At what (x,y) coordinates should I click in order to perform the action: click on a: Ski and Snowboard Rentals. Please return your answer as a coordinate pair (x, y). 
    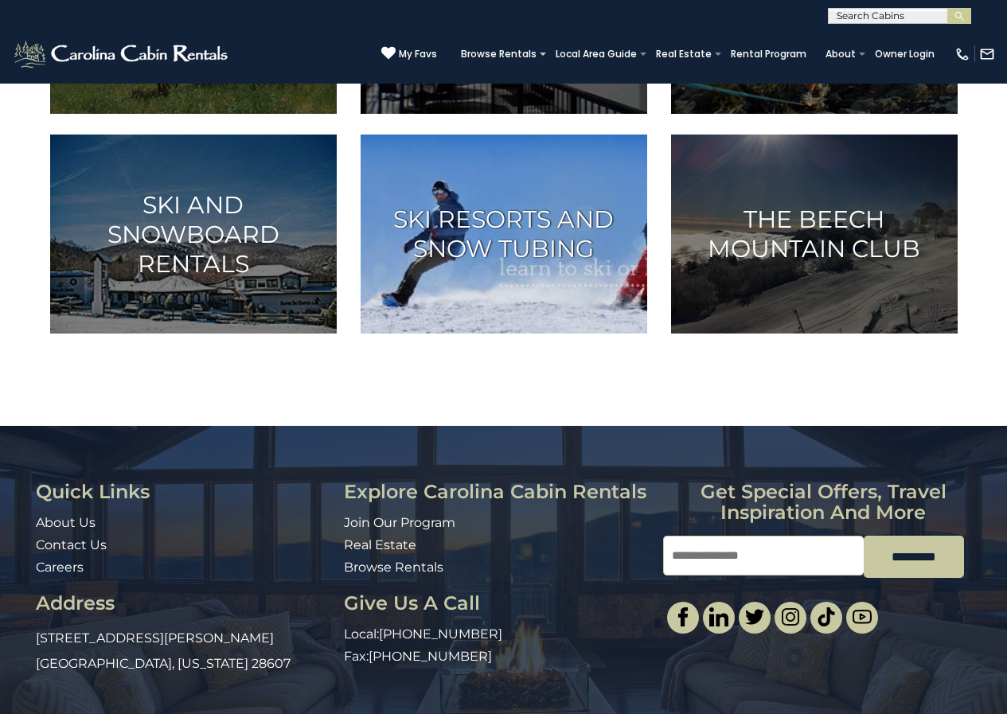
    Looking at the image, I should click on (193, 234).